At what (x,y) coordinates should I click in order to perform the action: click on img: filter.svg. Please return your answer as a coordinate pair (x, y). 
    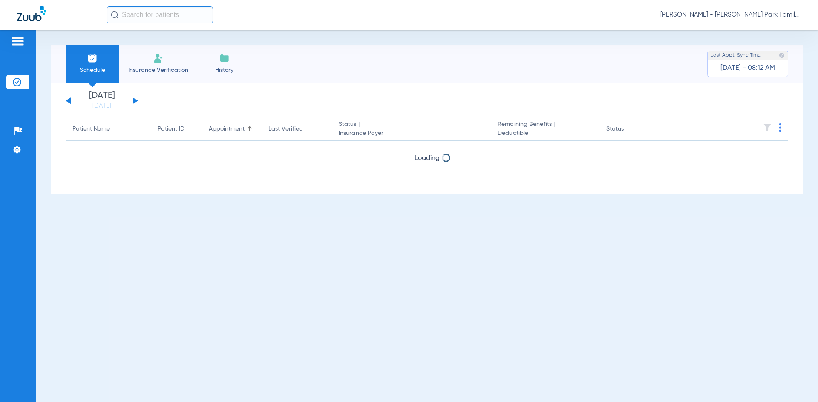
    Looking at the image, I should click on (767, 128).